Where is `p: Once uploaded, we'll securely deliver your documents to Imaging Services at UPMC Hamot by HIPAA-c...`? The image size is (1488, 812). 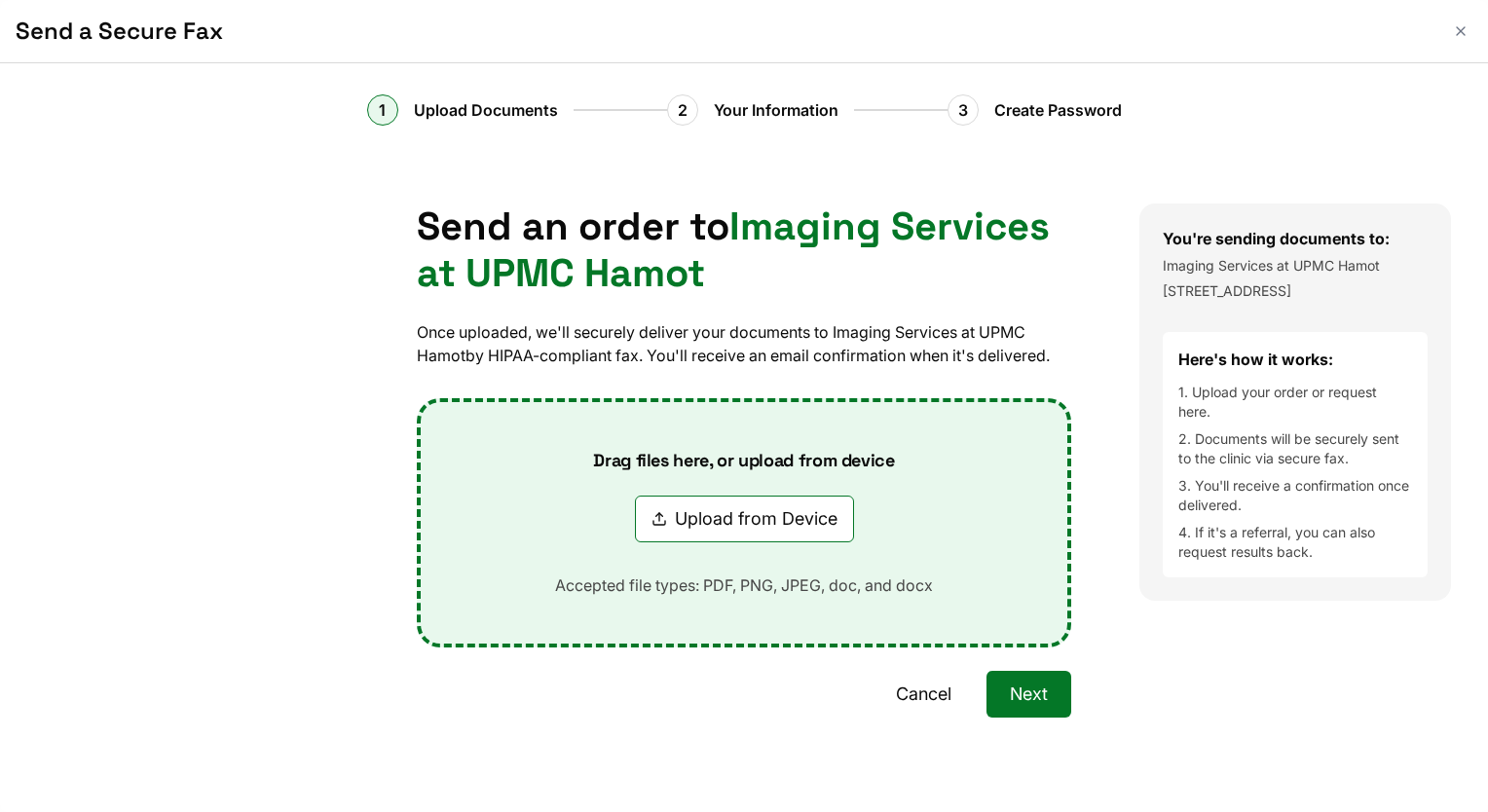 p: Once uploaded, we'll securely deliver your documents to Imaging Services at UPMC Hamot by HIPAA-c... is located at coordinates (744, 344).